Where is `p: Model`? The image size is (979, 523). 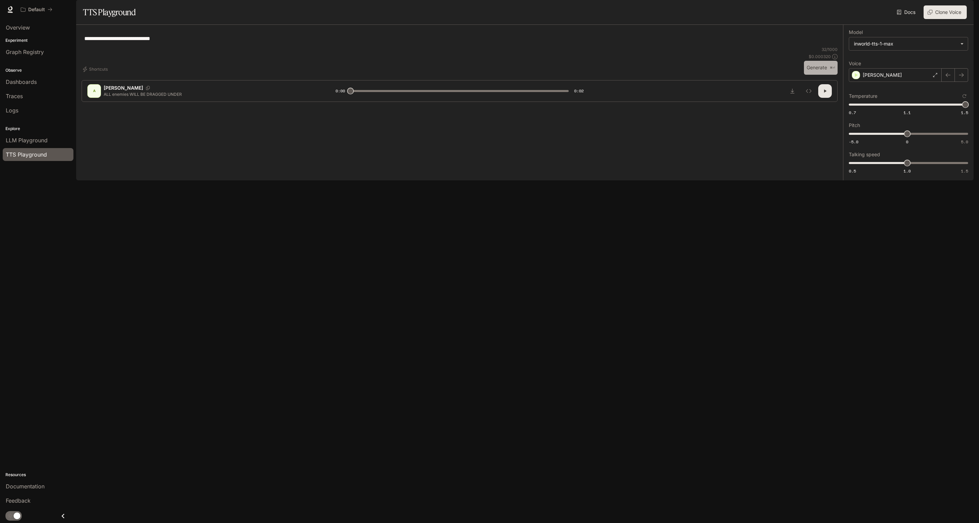 p: Model is located at coordinates (855, 32).